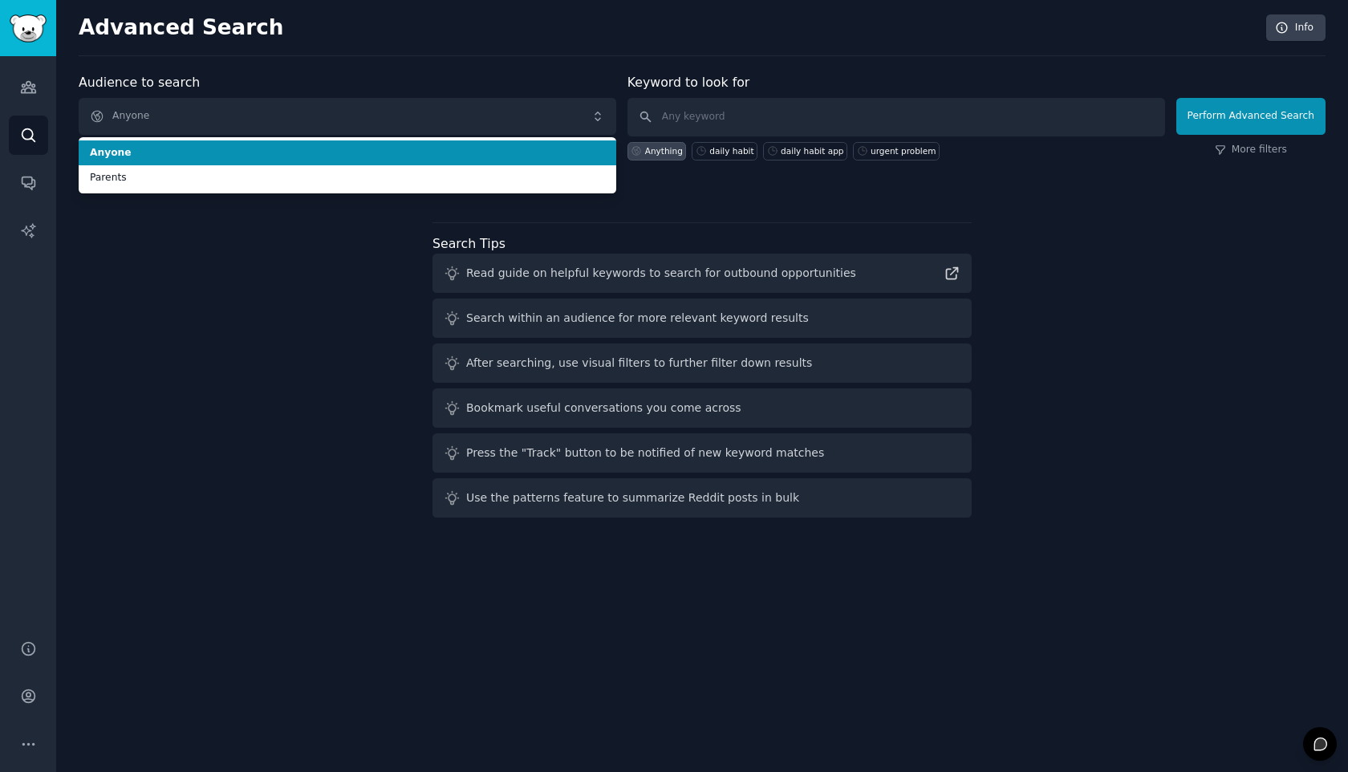 The image size is (1348, 772). Describe the element at coordinates (1295, 28) in the screenshot. I see `a: Info` at that location.